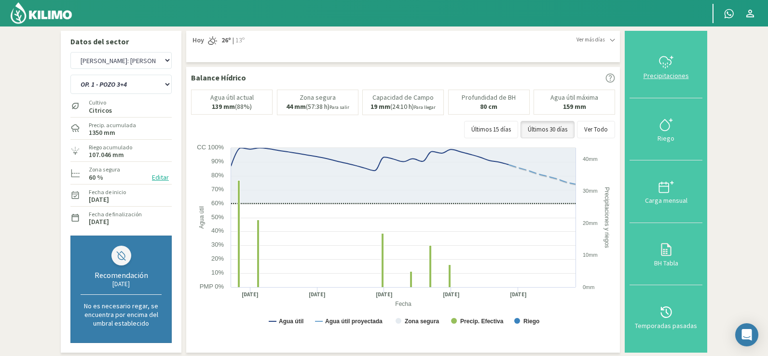  What do you see at coordinates (590, 191) in the screenshot?
I see `text: 30mm` at bounding box center [590, 191].